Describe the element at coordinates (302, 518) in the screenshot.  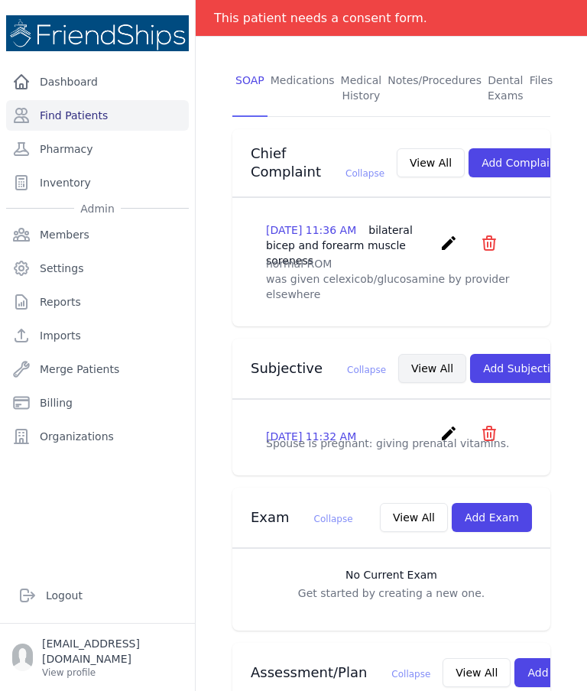
I see `h3: Exam` at that location.